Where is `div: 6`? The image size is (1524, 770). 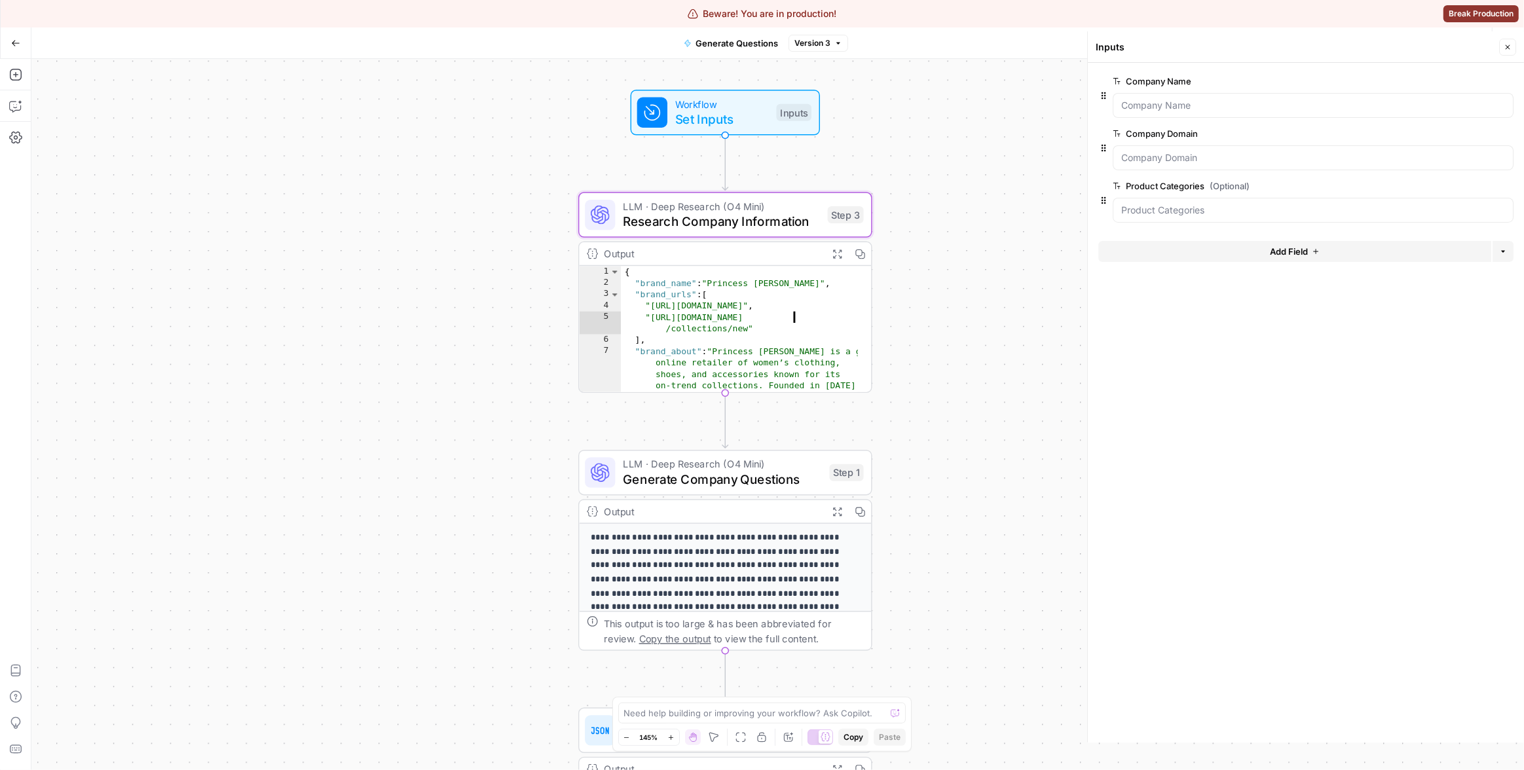 div: 6 is located at coordinates (600, 339).